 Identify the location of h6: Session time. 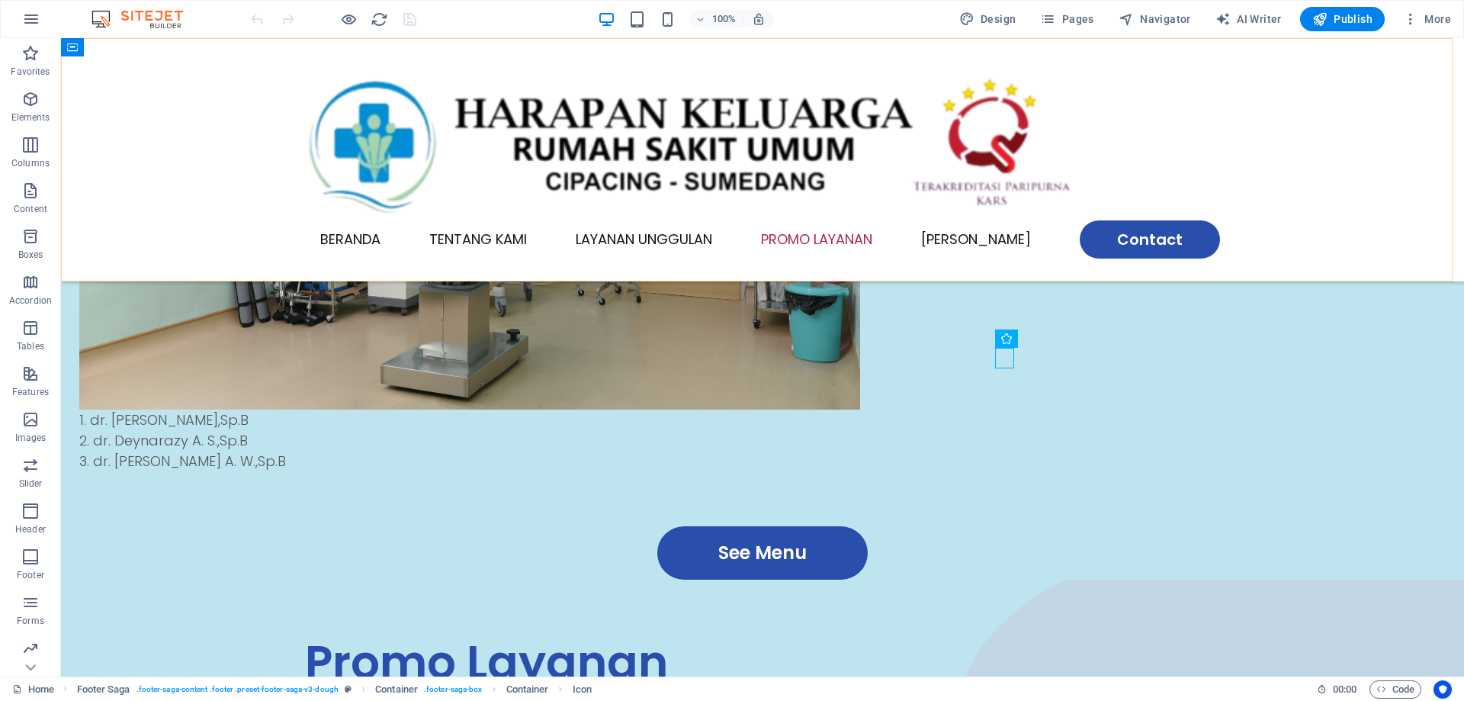
(1337, 689).